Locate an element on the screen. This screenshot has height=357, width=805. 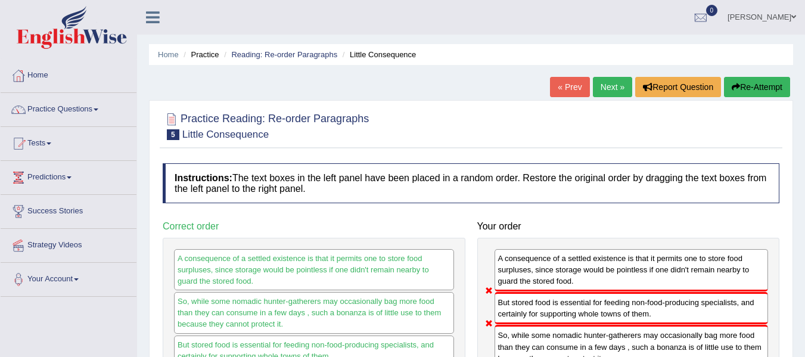
a: Next » is located at coordinates (613, 87).